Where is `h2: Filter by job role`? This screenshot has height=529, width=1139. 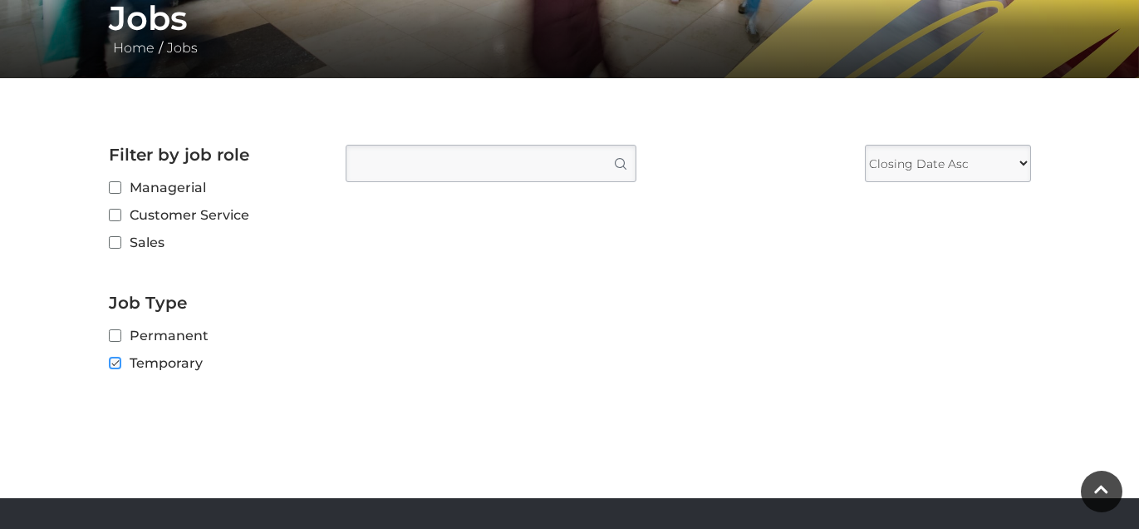 h2: Filter by job role is located at coordinates (214, 155).